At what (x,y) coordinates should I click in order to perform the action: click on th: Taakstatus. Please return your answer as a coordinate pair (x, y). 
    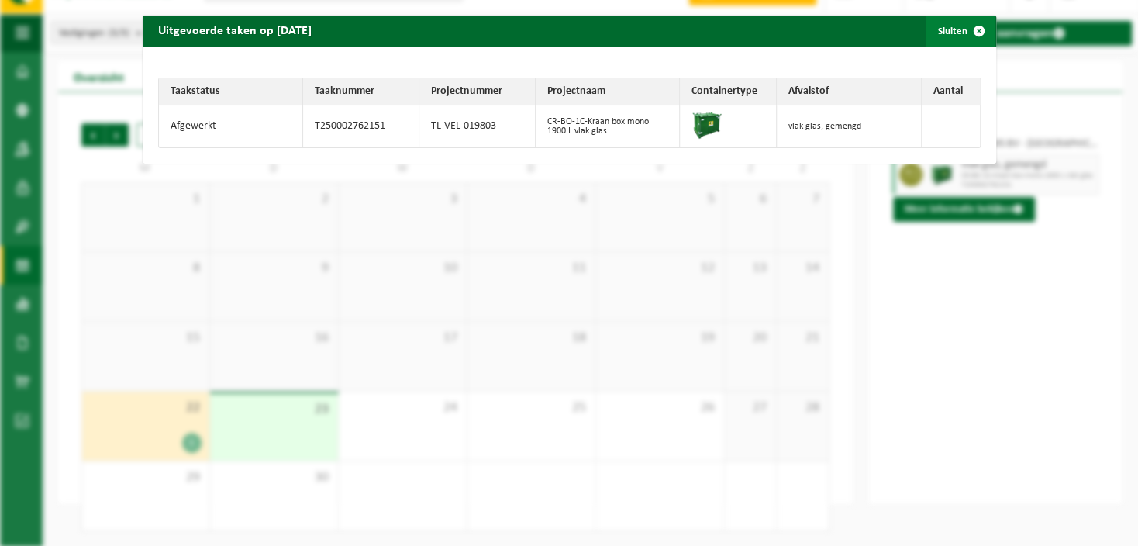
    Looking at the image, I should click on (231, 92).